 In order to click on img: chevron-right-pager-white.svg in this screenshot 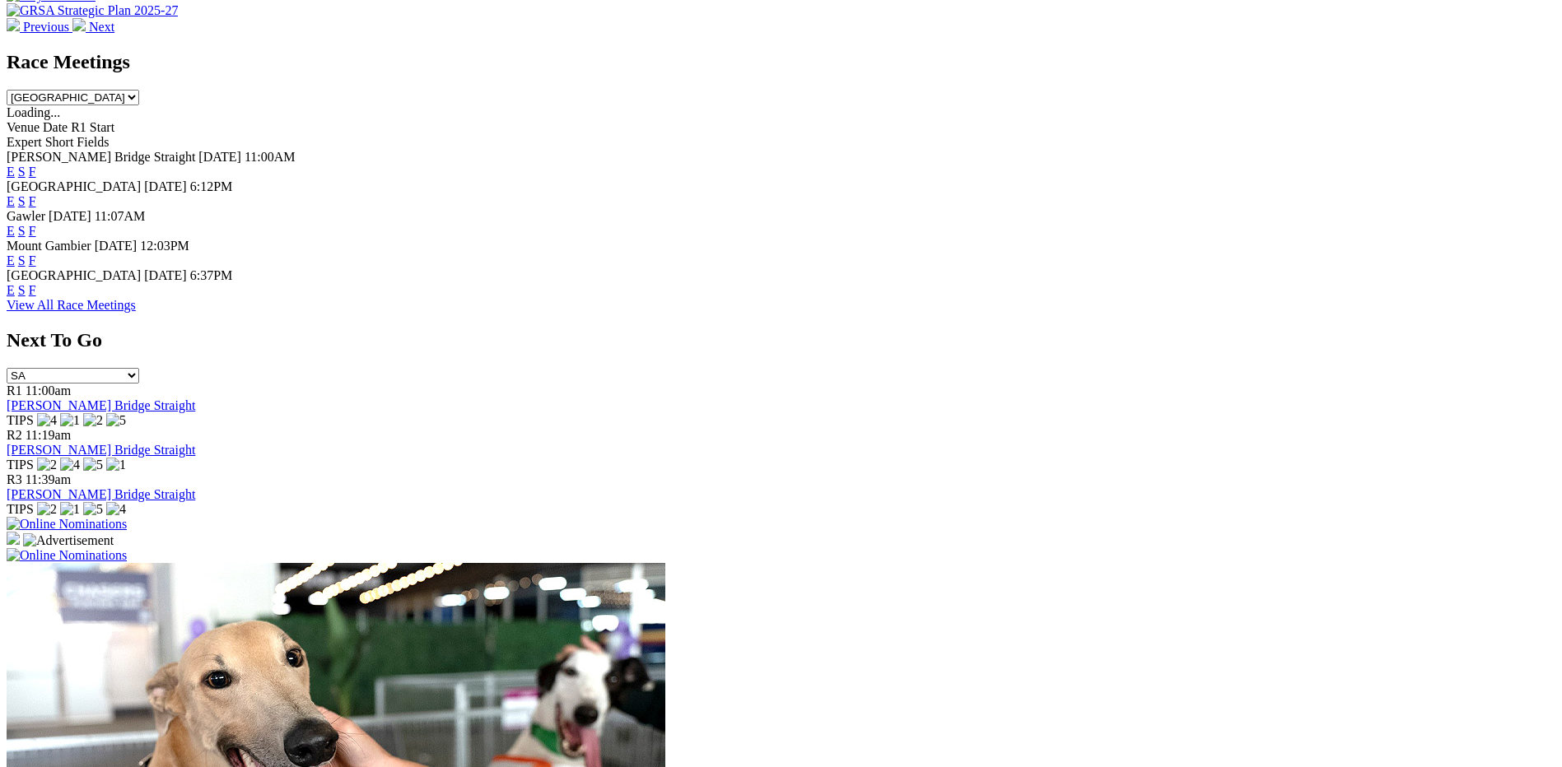, I will do `click(79, 25)`.